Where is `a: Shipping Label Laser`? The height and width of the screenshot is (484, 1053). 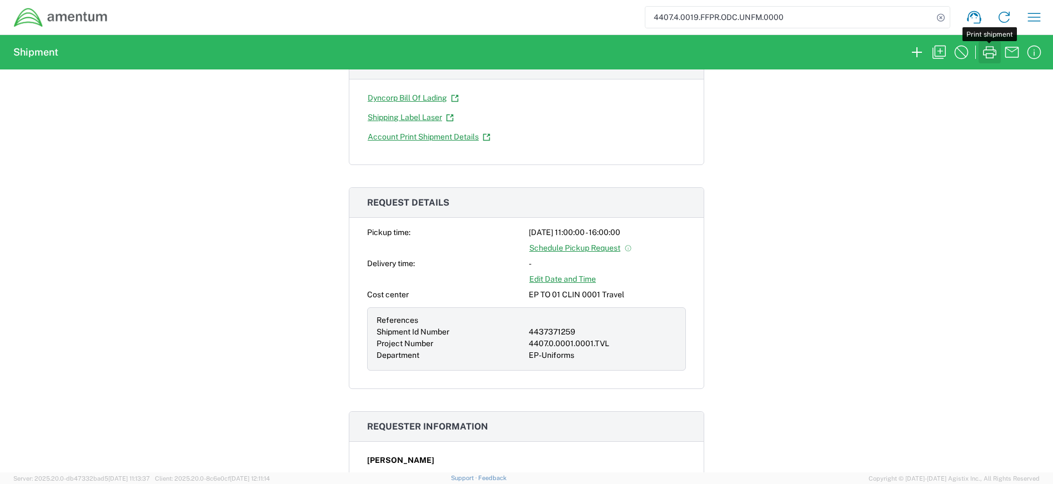
a: Shipping Label Laser is located at coordinates (410, 117).